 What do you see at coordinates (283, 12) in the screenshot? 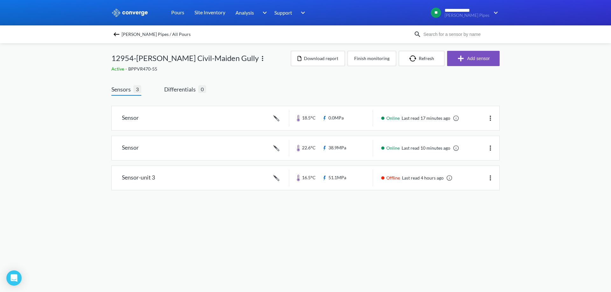
I see `span: Support` at bounding box center [283, 12].